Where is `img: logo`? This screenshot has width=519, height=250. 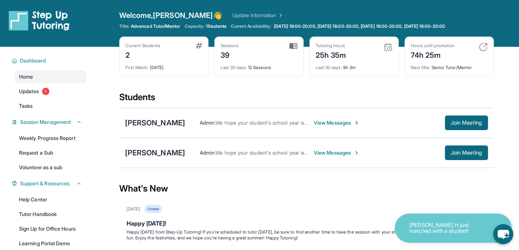
img: logo is located at coordinates (39, 20).